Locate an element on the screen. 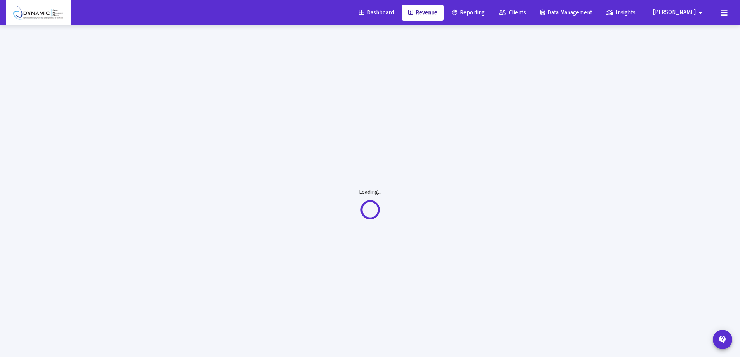 This screenshot has height=357, width=740. span: Insights is located at coordinates (621, 12).